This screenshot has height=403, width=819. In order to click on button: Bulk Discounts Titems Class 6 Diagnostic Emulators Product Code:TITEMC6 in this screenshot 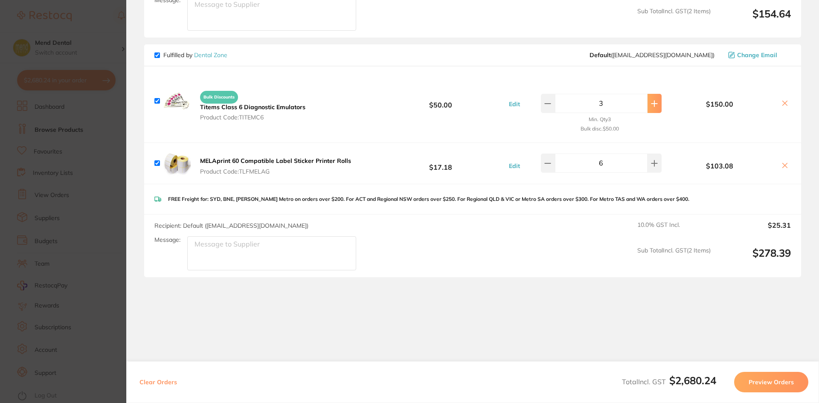, I will do `click(253, 104)`.